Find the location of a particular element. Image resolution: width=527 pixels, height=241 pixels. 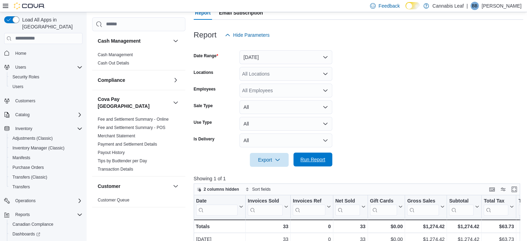

button: All is located at coordinates (286, 107).